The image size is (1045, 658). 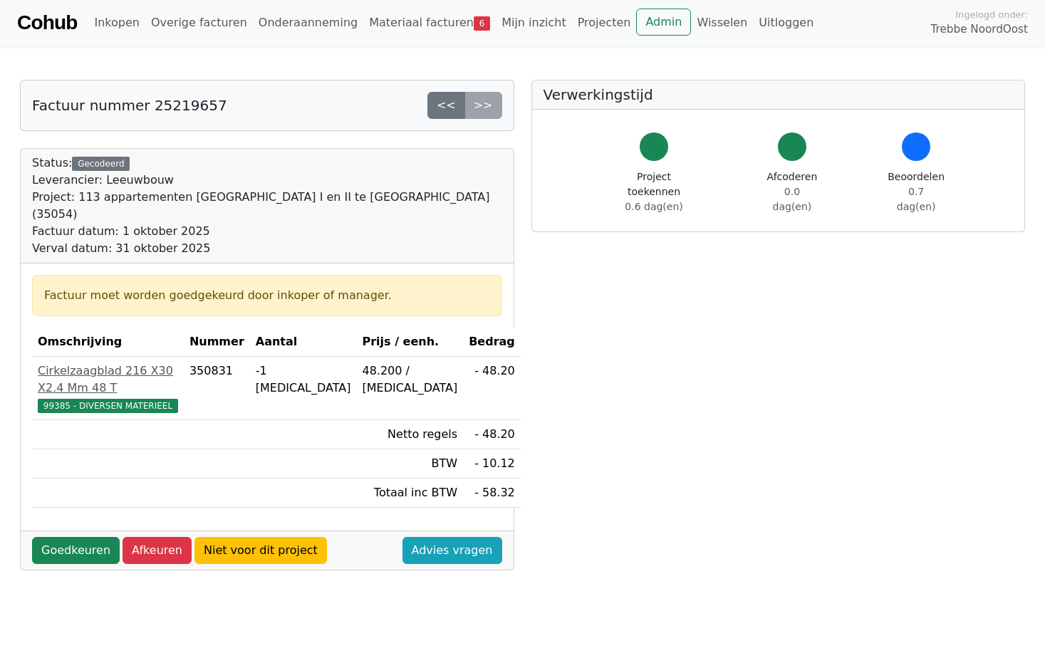 What do you see at coordinates (410, 342) in the screenshot?
I see `th: Prijs / eenh.` at bounding box center [410, 342].